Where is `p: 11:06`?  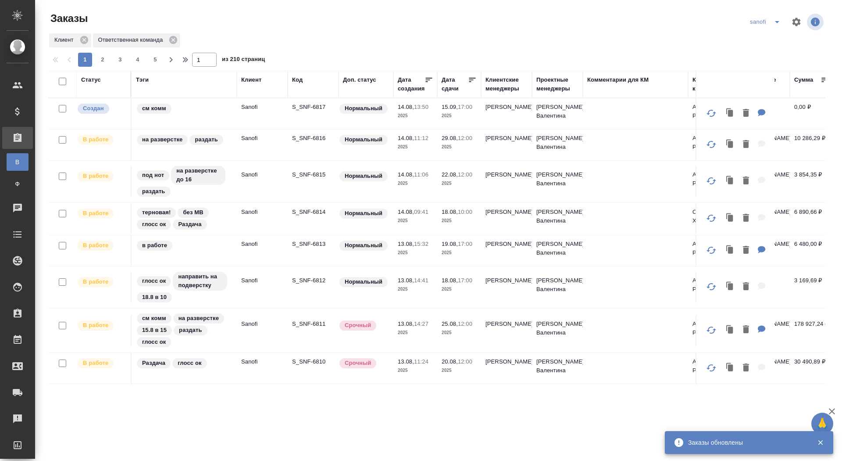
p: 11:06 is located at coordinates (421, 174).